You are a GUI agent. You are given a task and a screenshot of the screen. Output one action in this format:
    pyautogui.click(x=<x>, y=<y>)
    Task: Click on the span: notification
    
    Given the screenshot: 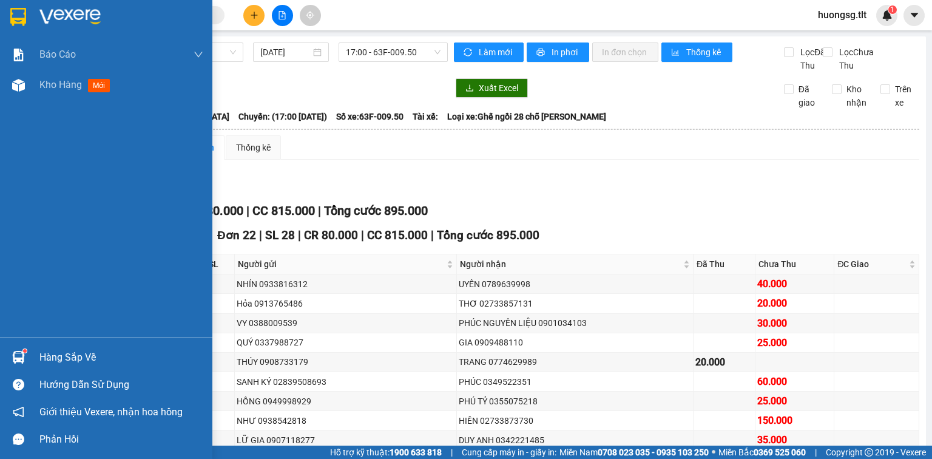 What is the action you would take?
    pyautogui.click(x=18, y=411)
    